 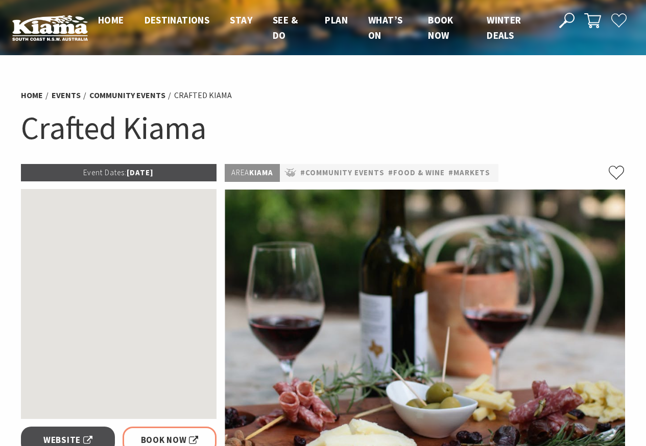 What do you see at coordinates (285, 28) in the screenshot?
I see `span: See & Do` at bounding box center [285, 28].